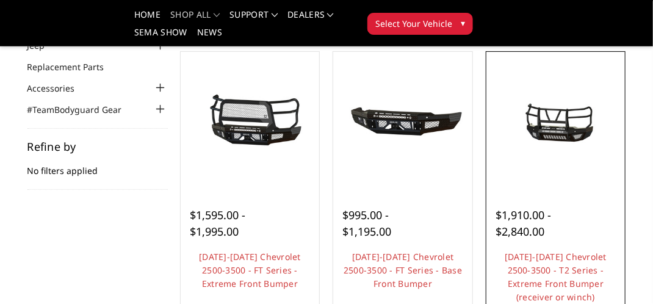 Image resolution: width=653 pixels, height=304 pixels. Describe the element at coordinates (98, 147) in the screenshot. I see `h5: Refine by` at that location.